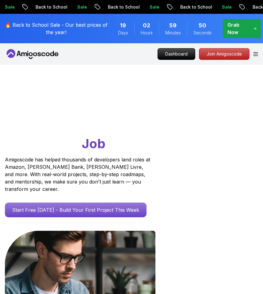 This screenshot has height=294, width=263. I want to click on p: Dashboard, so click(176, 54).